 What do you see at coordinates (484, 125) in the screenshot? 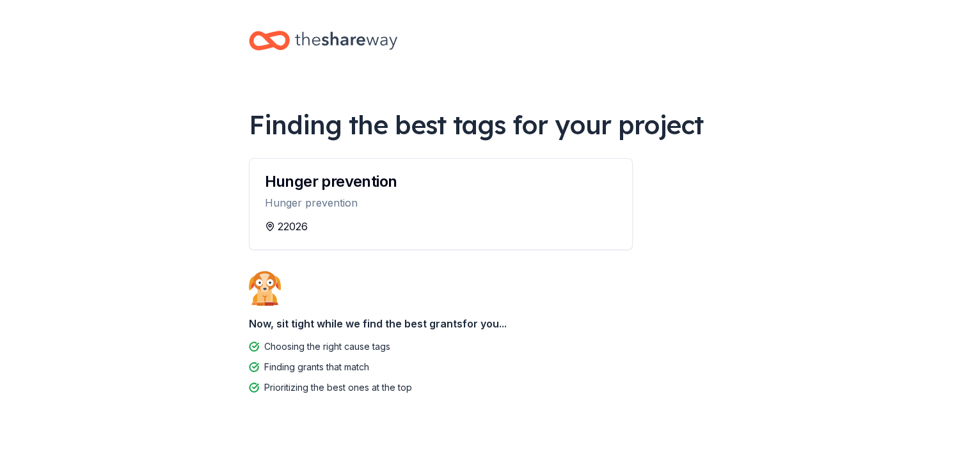
I see `div: Finding the best tags for your project` at bounding box center [484, 125].